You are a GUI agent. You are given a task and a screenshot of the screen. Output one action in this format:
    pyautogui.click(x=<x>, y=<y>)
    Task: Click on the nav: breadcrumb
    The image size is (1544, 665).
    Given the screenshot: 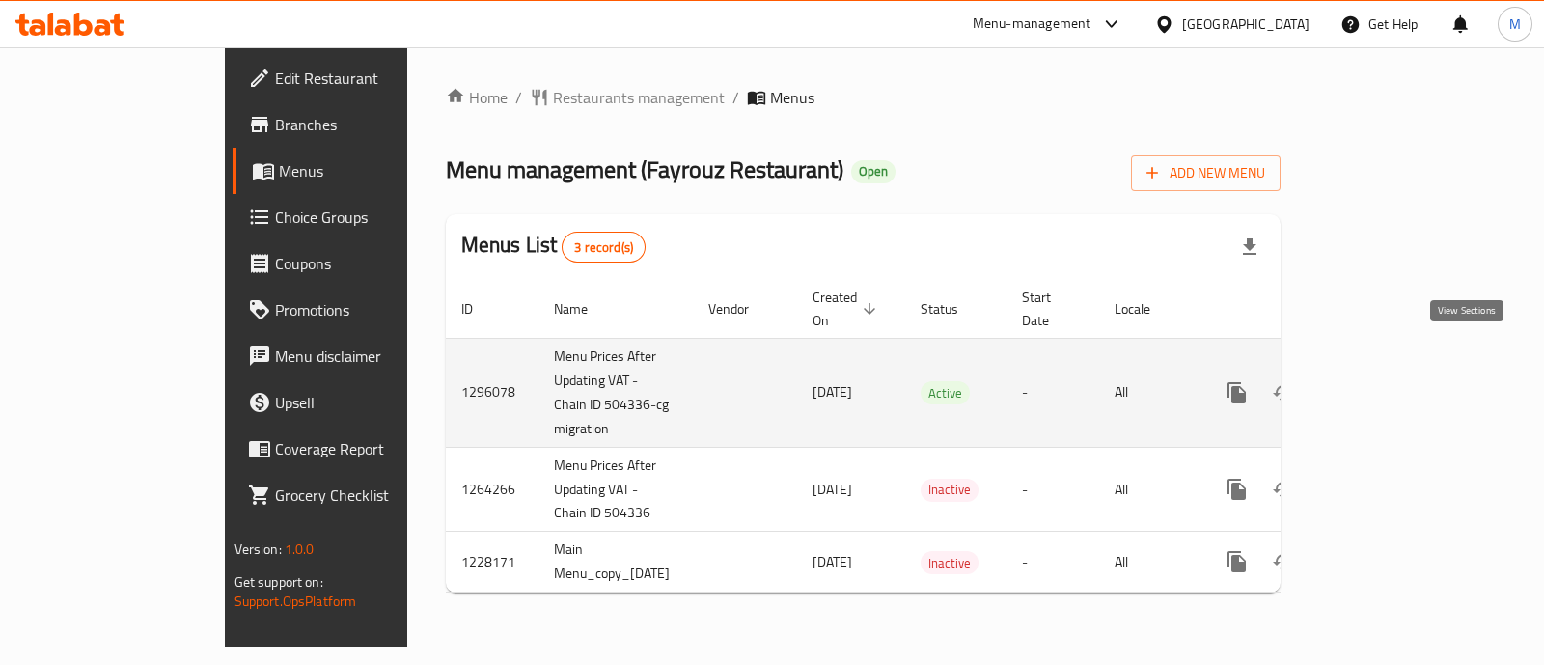 What is the action you would take?
    pyautogui.click(x=863, y=97)
    